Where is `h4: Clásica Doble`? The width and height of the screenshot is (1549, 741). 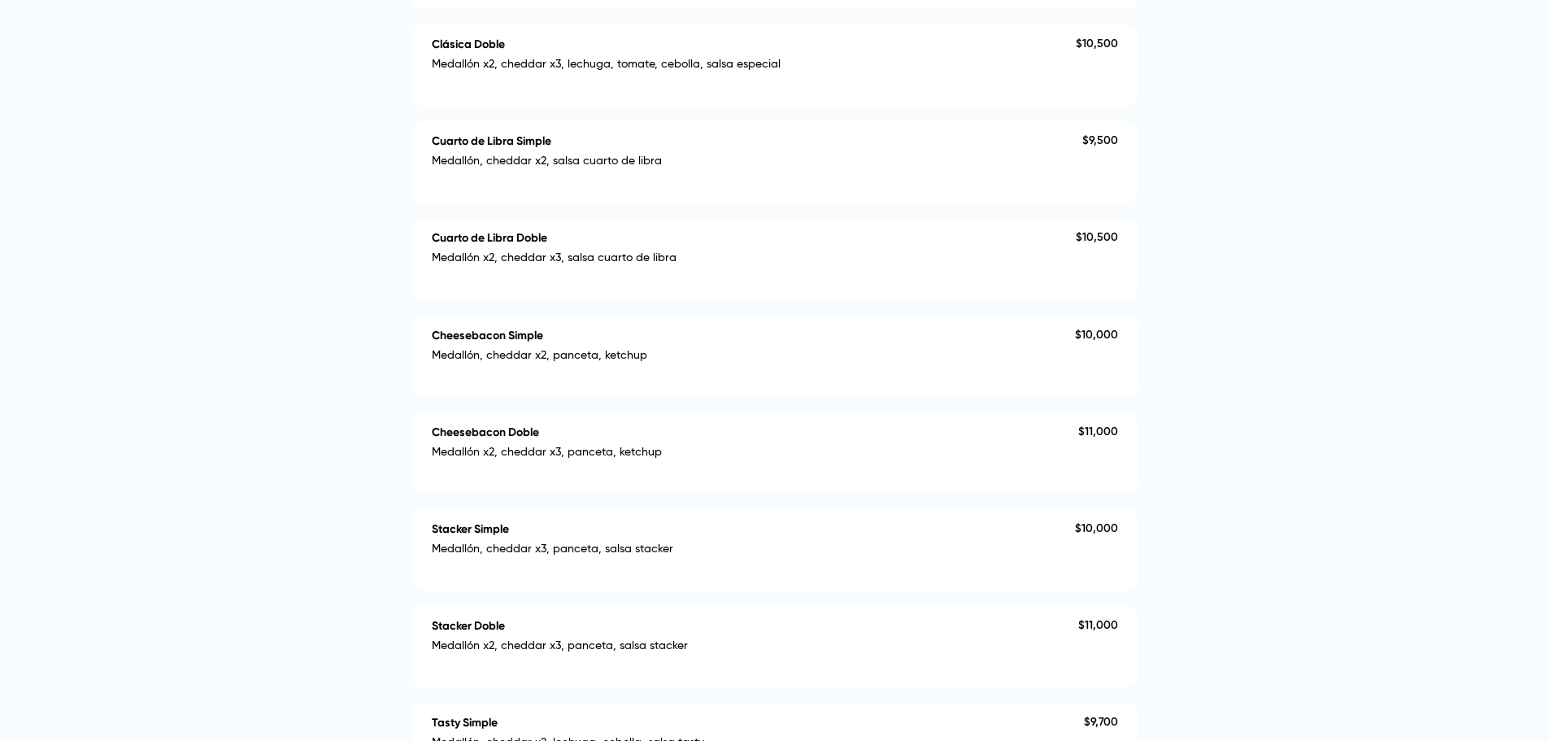
h4: Clásica Doble is located at coordinates (468, 44).